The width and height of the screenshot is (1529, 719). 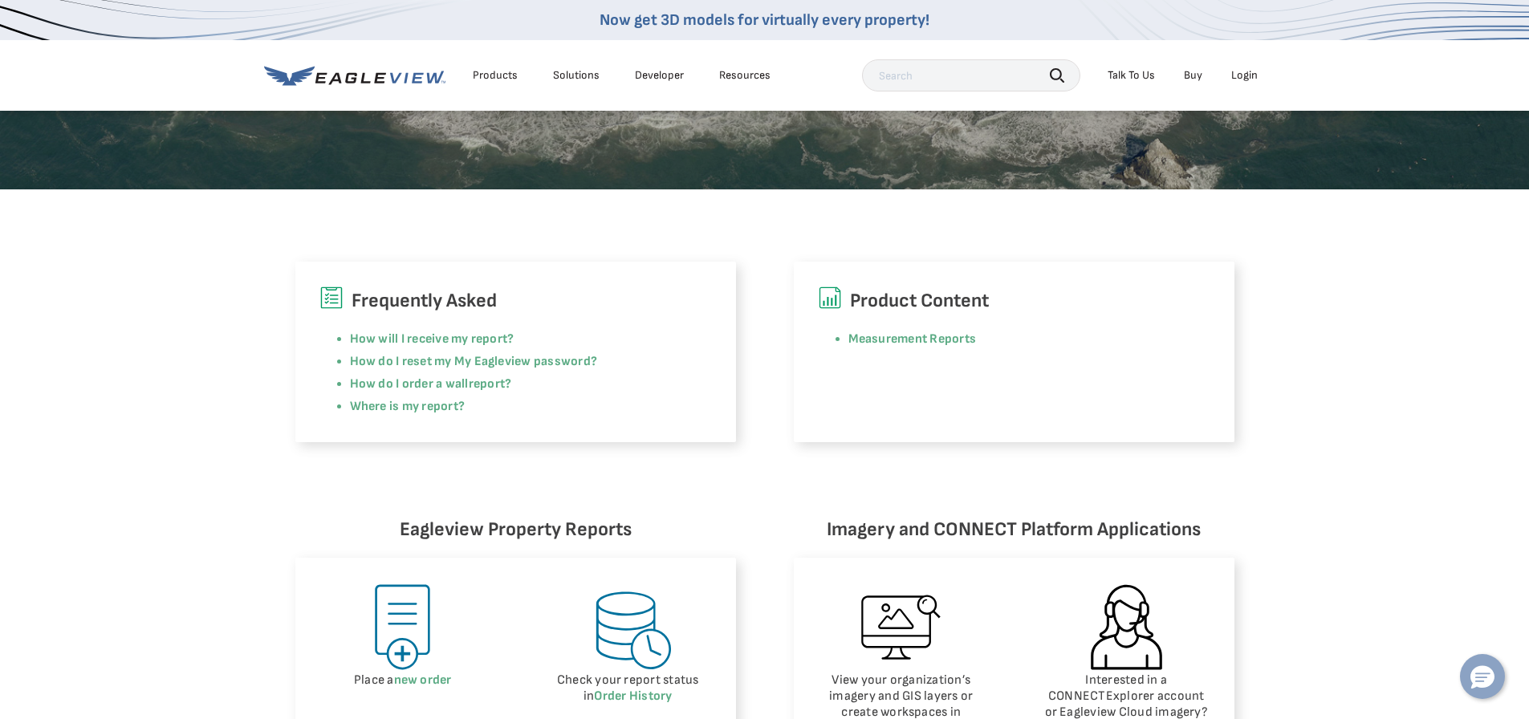 I want to click on a: How do I order a wall, so click(x=409, y=384).